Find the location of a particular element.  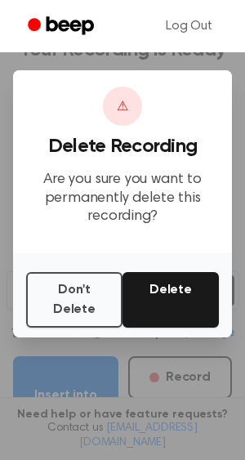

button: Don't Delete is located at coordinates (74, 300).